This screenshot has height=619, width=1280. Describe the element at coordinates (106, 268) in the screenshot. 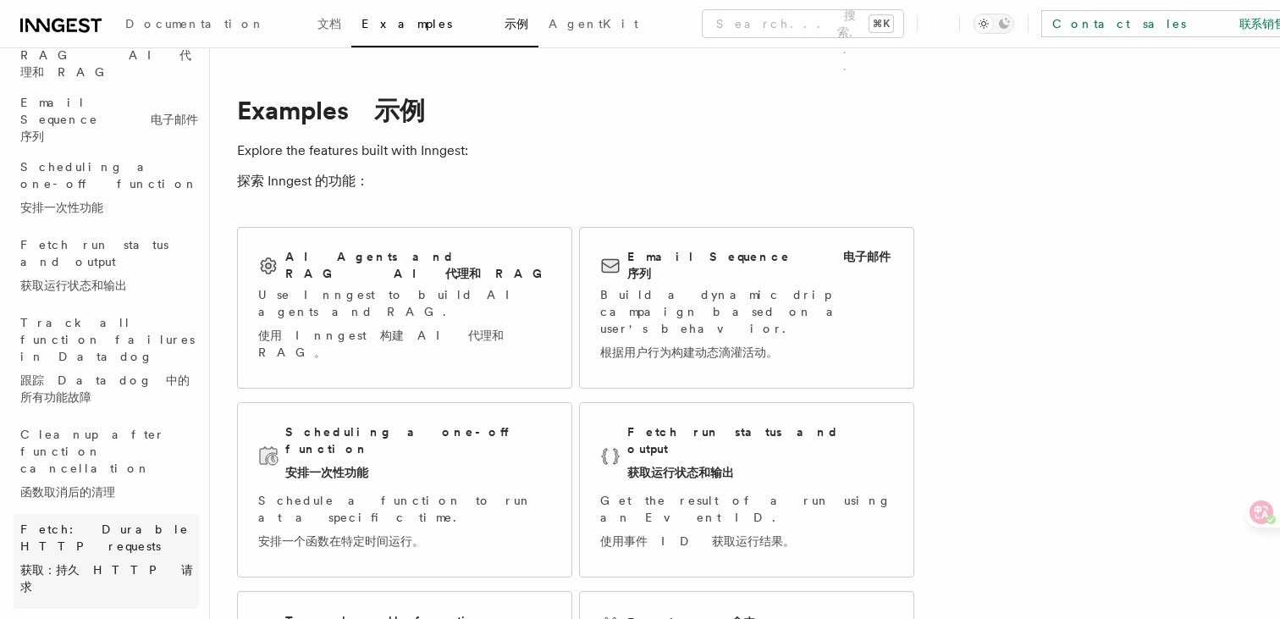

I see `a: Fetch run status and output获取运行状态和输出` at that location.